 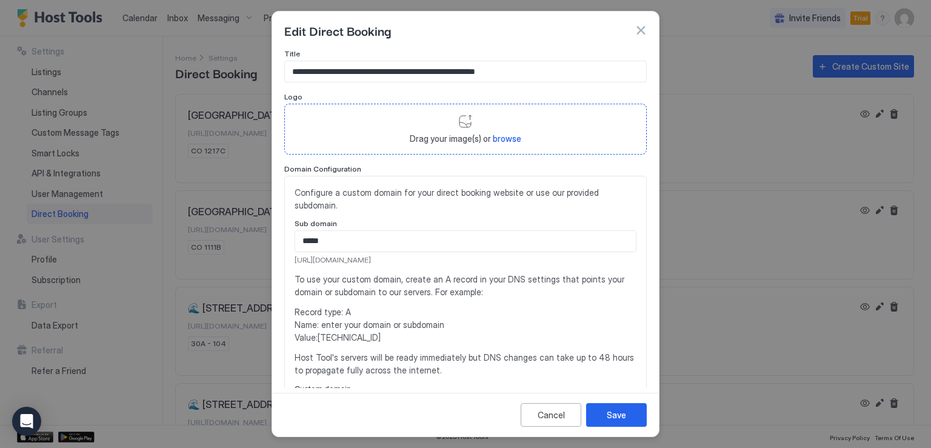 What do you see at coordinates (323, 388) in the screenshot?
I see `span: Custom domain` at bounding box center [323, 388].